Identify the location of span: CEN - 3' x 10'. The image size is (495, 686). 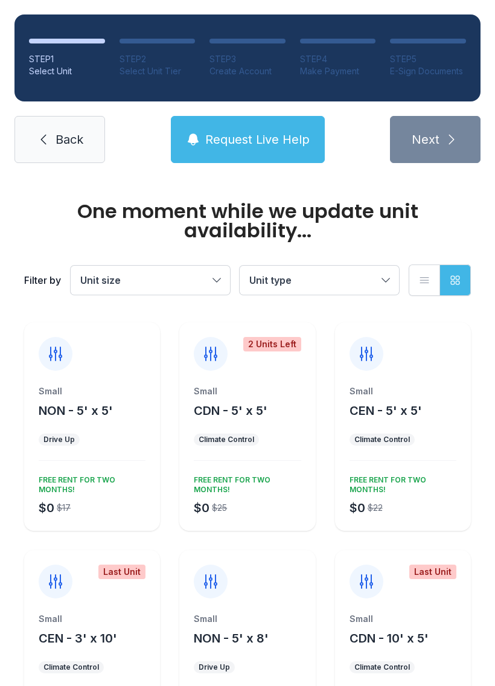
(78, 639).